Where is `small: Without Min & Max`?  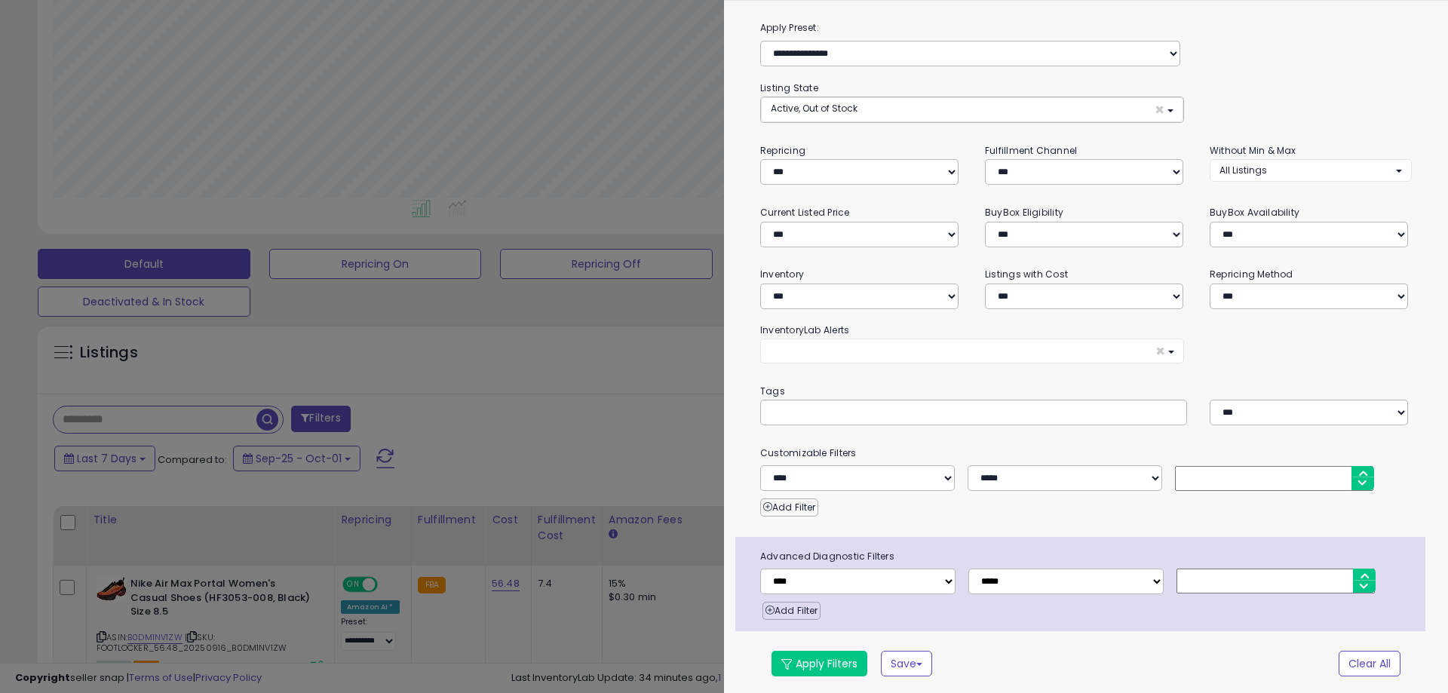 small: Without Min & Max is located at coordinates (1253, 150).